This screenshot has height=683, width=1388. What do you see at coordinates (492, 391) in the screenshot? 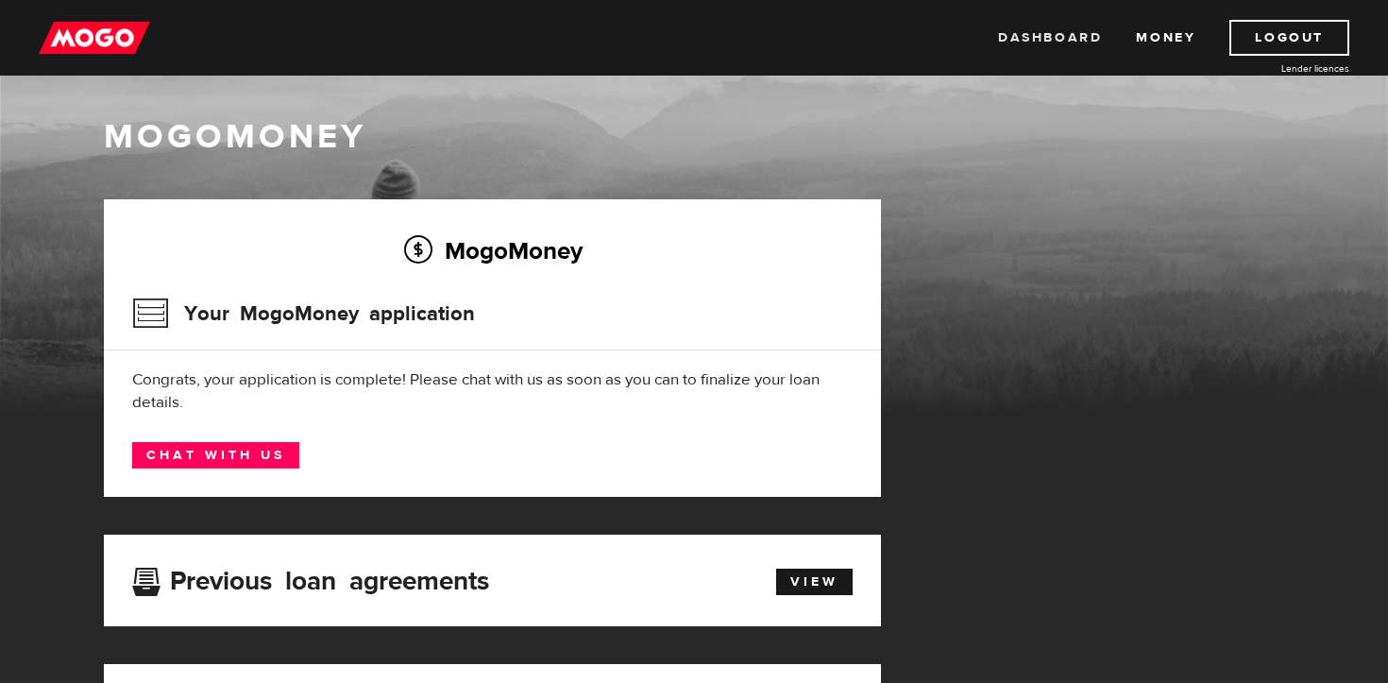
I see `div: Congrats, your application is complete! Please chat with us as soon as you can to finalize your l...` at bounding box center [492, 391].